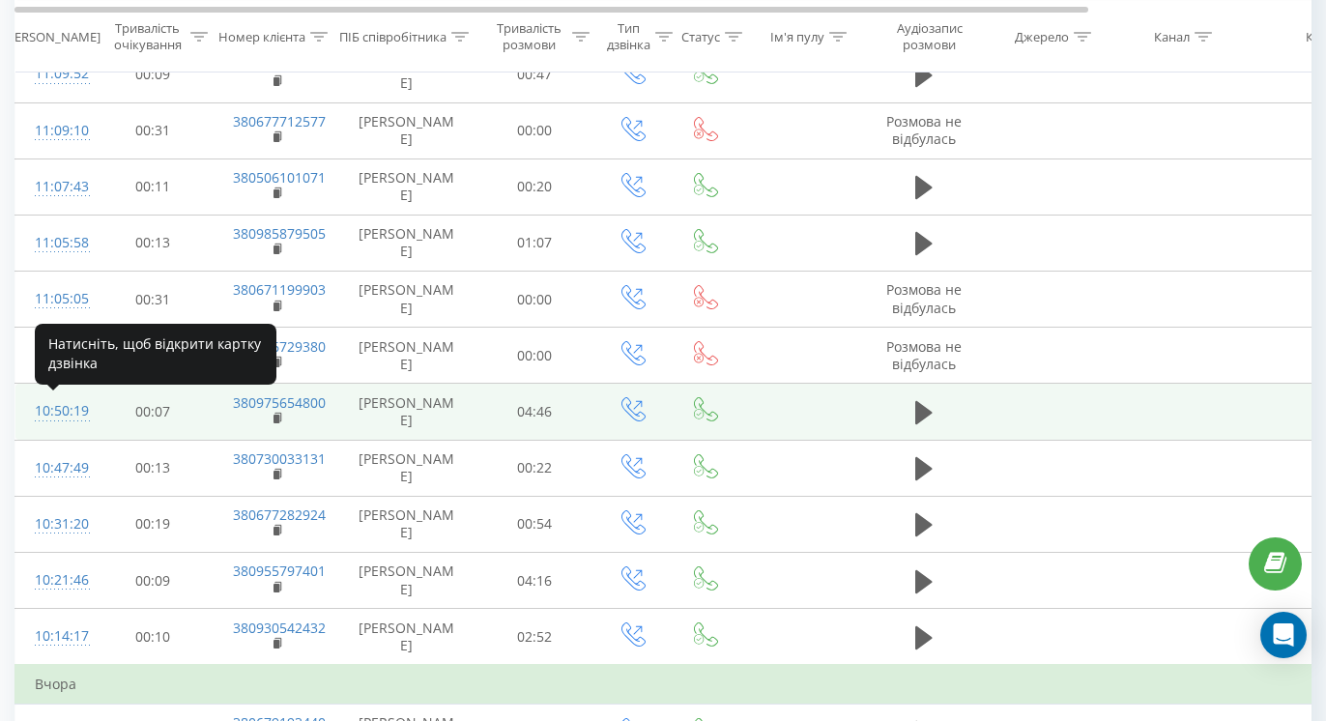  What do you see at coordinates (54, 299) in the screenshot?
I see `div: 11:05:05` at bounding box center [54, 299].